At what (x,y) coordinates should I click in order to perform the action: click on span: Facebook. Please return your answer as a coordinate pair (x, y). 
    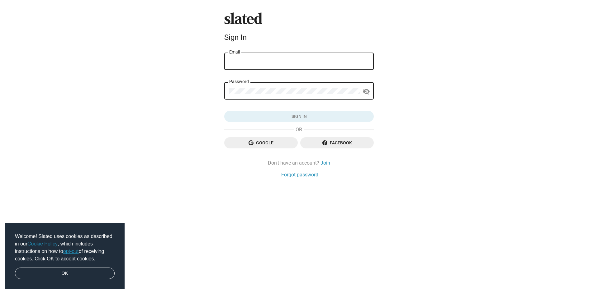
    Looking at the image, I should click on (337, 143).